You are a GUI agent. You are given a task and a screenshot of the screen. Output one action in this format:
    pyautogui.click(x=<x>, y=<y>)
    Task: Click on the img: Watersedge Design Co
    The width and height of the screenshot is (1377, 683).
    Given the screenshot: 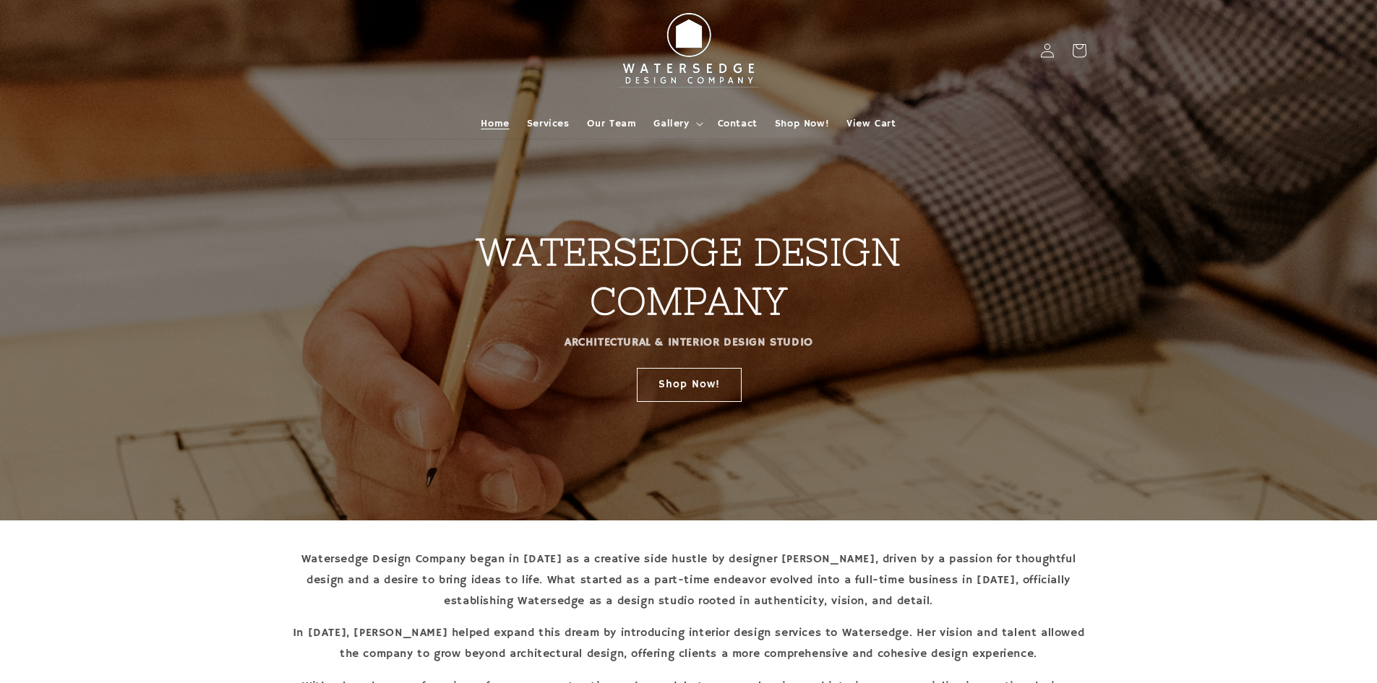 What is the action you would take?
    pyautogui.click(x=689, y=51)
    